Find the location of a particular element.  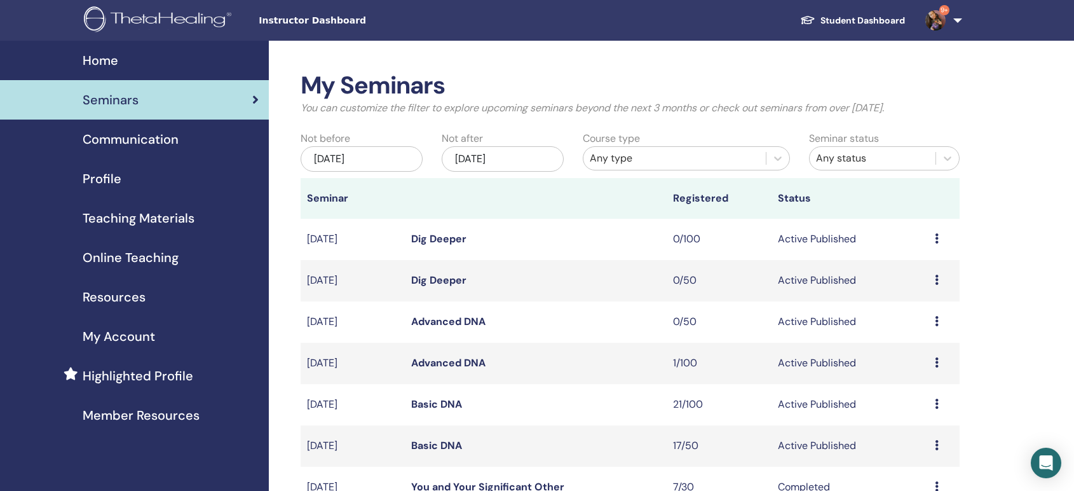

span: Profile is located at coordinates (102, 179).